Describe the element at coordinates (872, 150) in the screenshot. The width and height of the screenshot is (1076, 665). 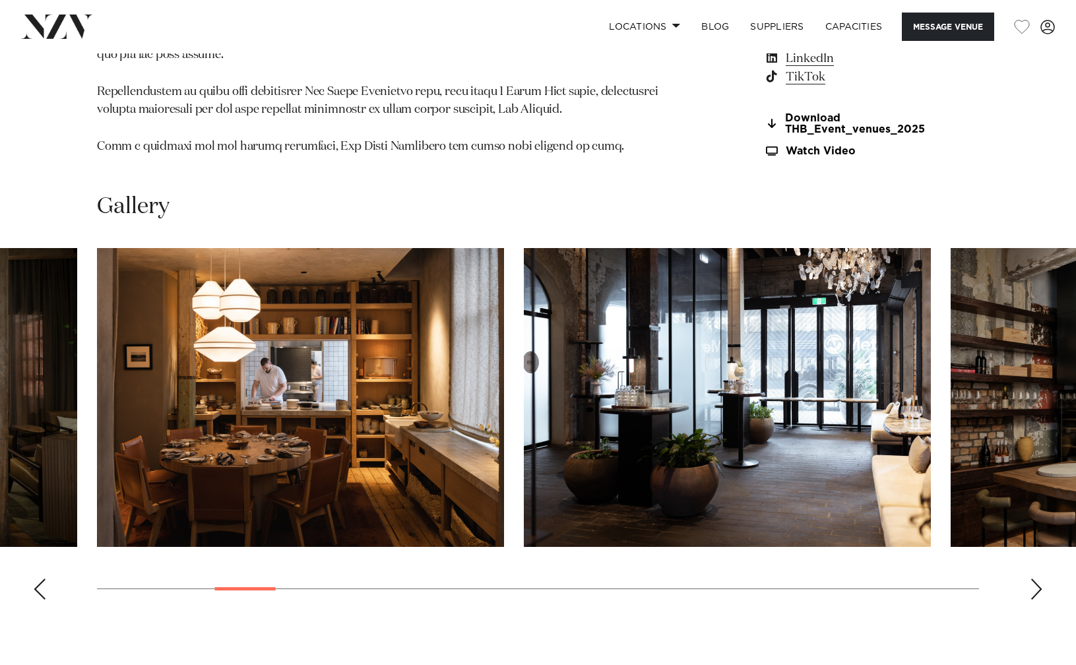
I see `a: Watch Video` at that location.